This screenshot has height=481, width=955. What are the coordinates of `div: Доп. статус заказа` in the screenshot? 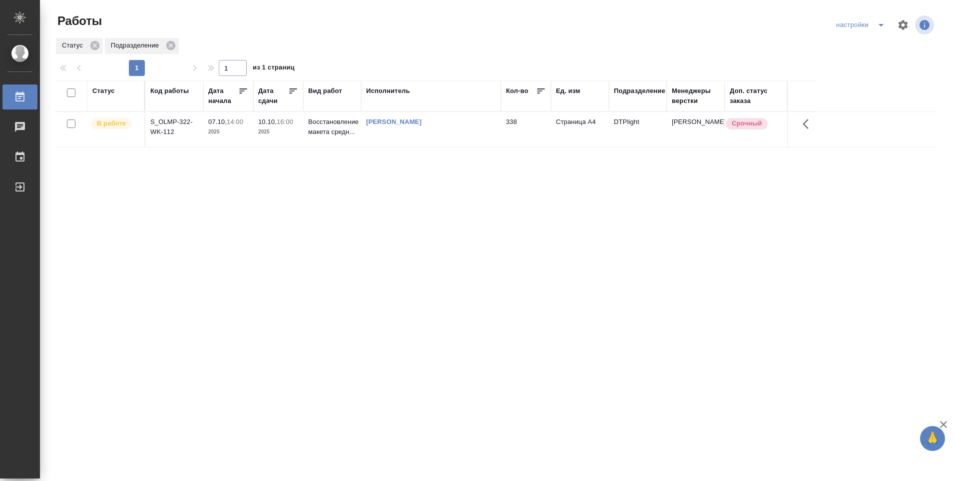 It's located at (756, 96).